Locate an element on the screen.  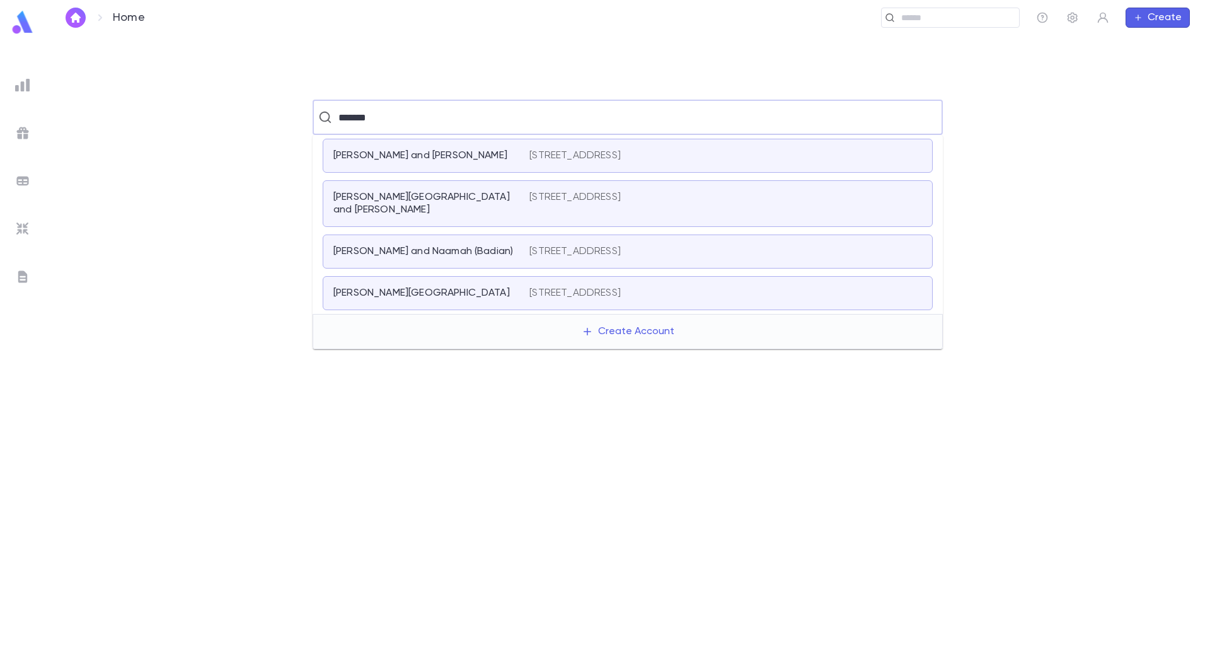
button: Create is located at coordinates (1158, 18).